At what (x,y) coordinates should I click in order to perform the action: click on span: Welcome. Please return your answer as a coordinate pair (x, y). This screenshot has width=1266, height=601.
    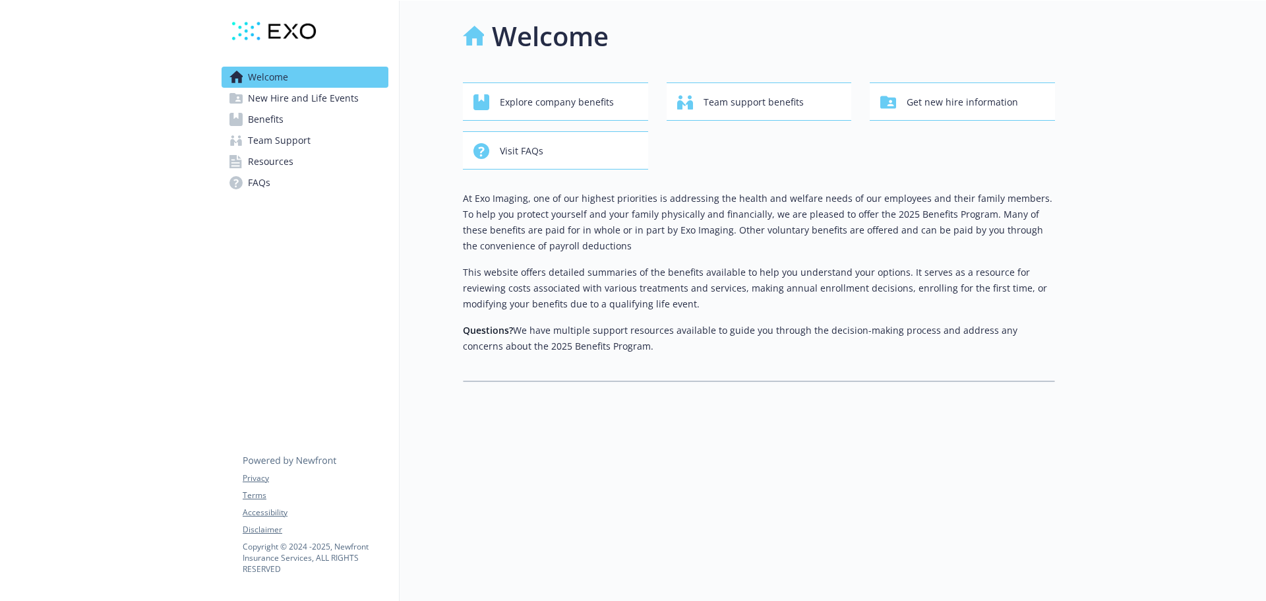
    Looking at the image, I should click on (268, 77).